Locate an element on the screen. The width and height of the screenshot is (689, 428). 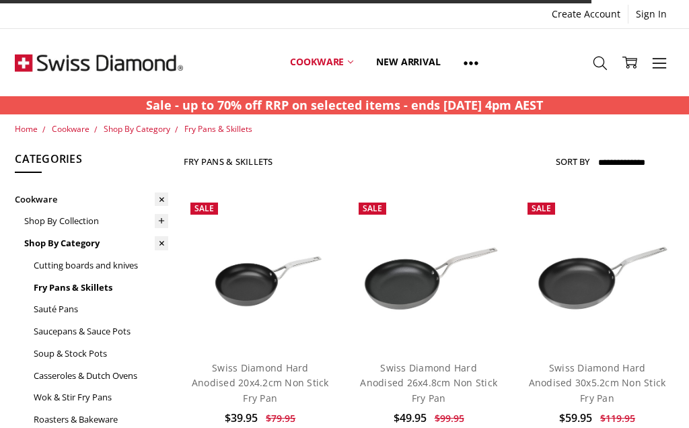
span: $49.95 is located at coordinates (410, 418).